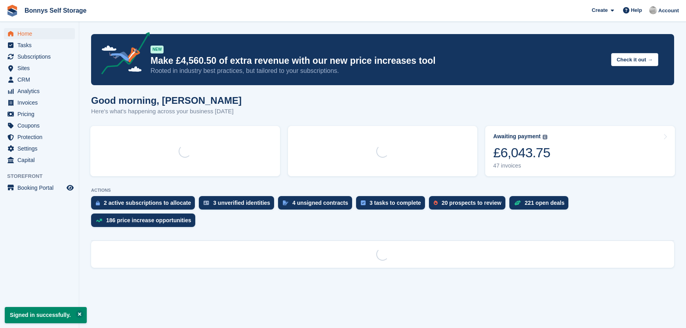 The image size is (686, 328). Describe the element at coordinates (522, 166) in the screenshot. I see `div: 47 invoices` at that location.